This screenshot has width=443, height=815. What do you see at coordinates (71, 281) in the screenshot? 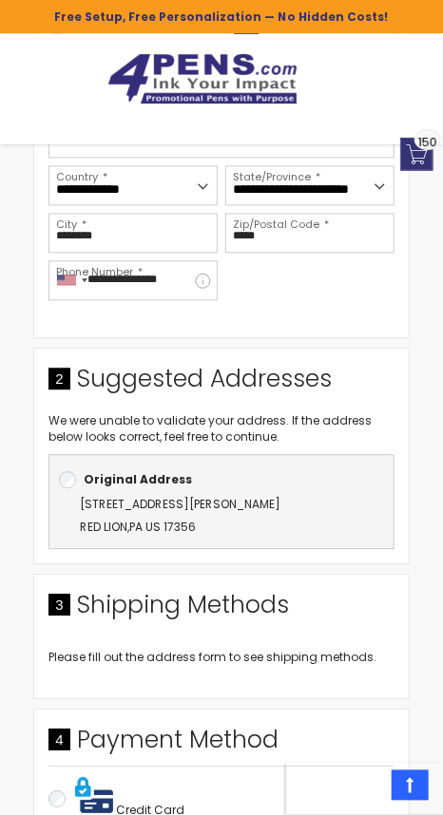
I see `div: United States: +1` at bounding box center [71, 281].